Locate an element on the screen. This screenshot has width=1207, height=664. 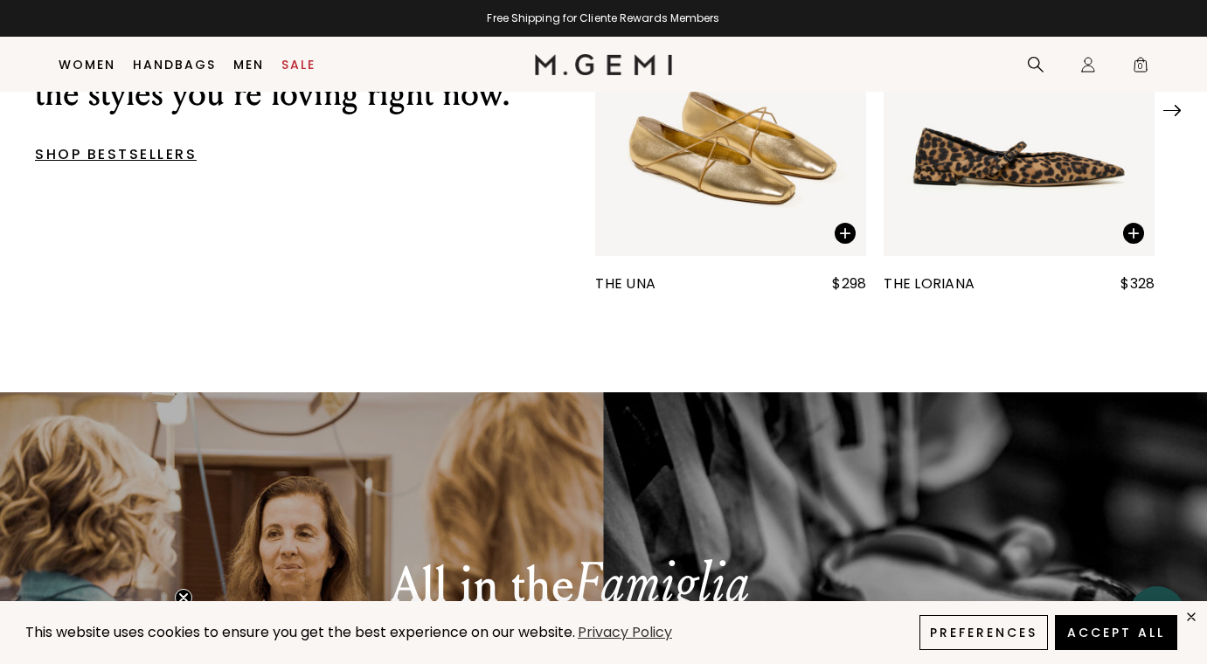
a: Sale is located at coordinates (298, 65).